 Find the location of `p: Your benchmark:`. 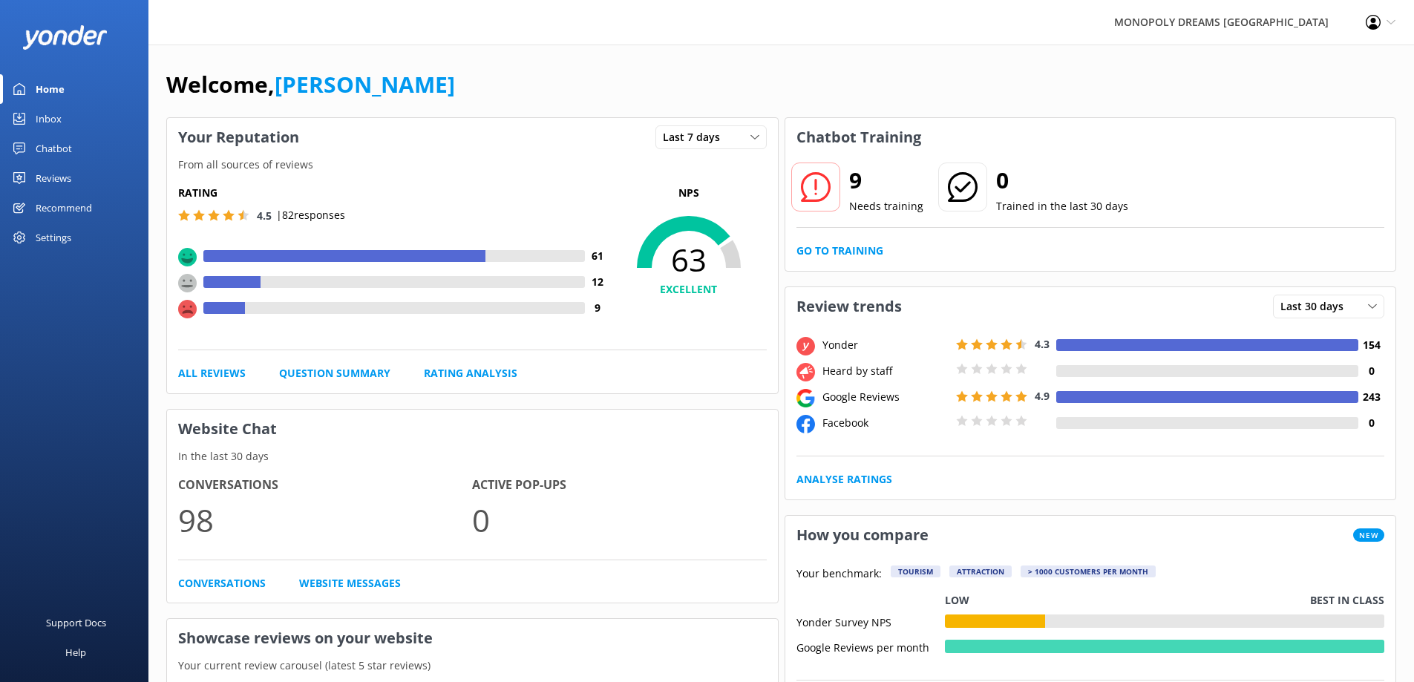

p: Your benchmark: is located at coordinates (839, 574).